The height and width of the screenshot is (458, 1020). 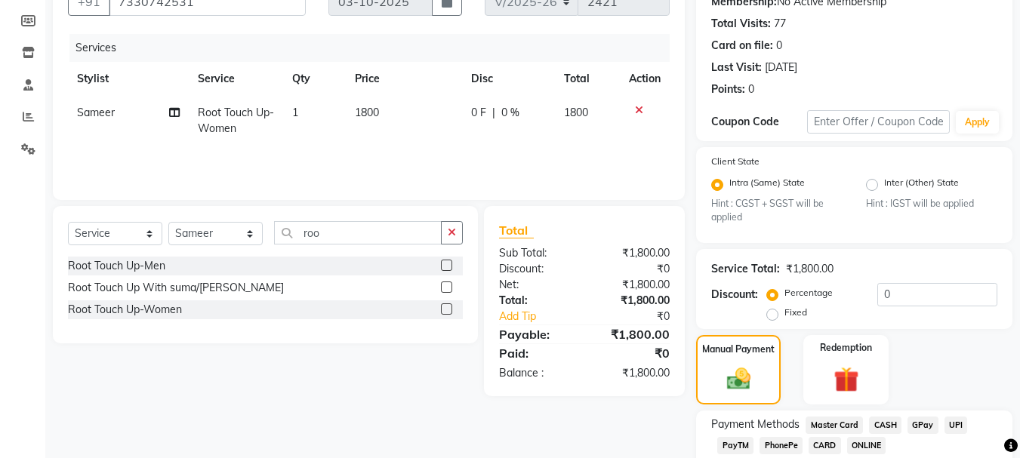 I want to click on label: Intra (Same) State, so click(x=767, y=185).